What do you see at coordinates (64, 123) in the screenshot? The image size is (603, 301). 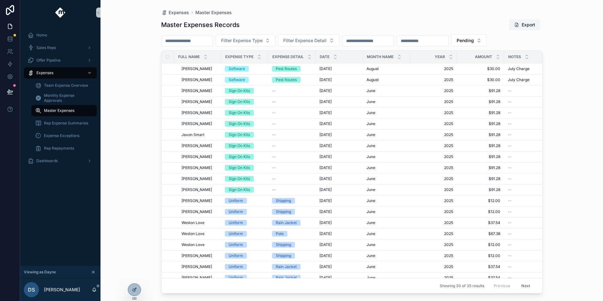 I see `a: Rep Expense Summaries` at bounding box center [64, 123].